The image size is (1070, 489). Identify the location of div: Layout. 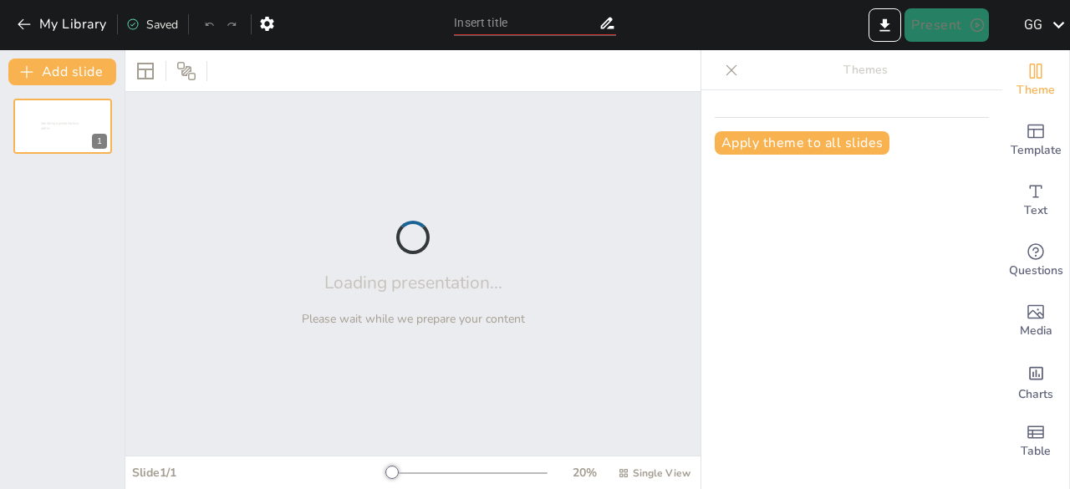
(145, 71).